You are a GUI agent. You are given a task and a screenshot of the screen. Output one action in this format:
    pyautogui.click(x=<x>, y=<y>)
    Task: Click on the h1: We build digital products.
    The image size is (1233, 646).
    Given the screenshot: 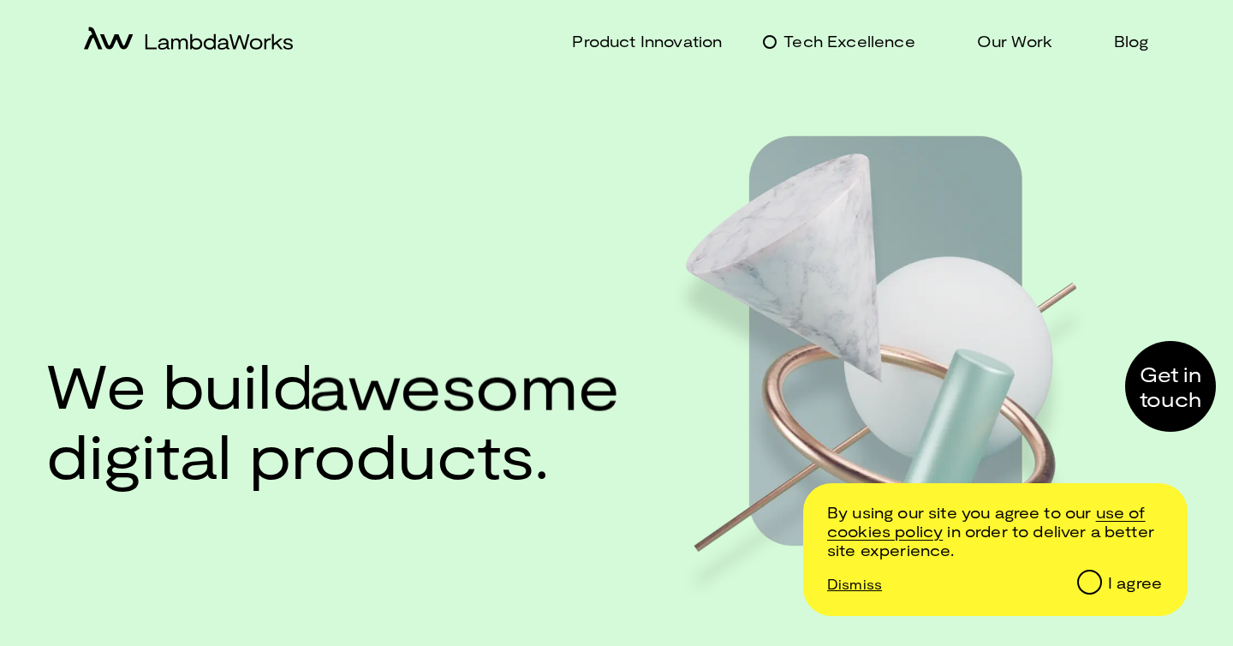 What is the action you would take?
    pyautogui.click(x=330, y=419)
    